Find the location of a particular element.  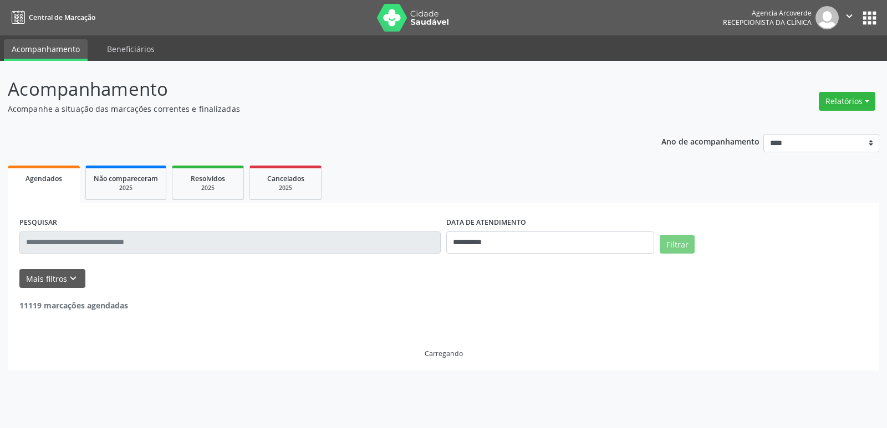

a: Central de Marcação is located at coordinates (52, 17).